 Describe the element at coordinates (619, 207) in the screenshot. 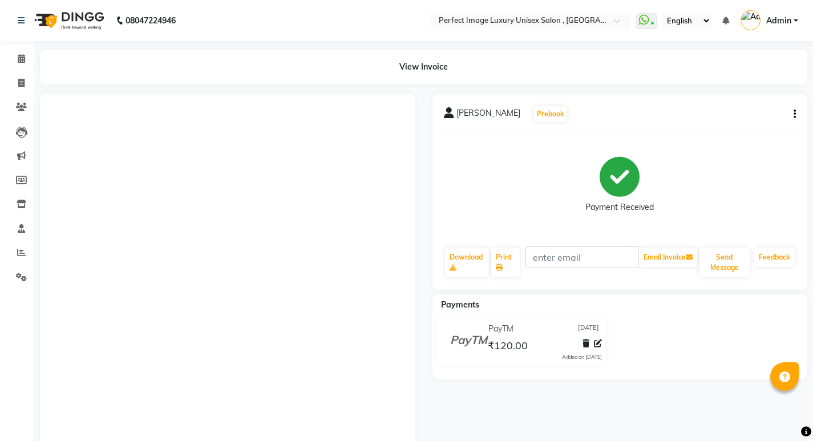

I see `div: Payment Received` at that location.